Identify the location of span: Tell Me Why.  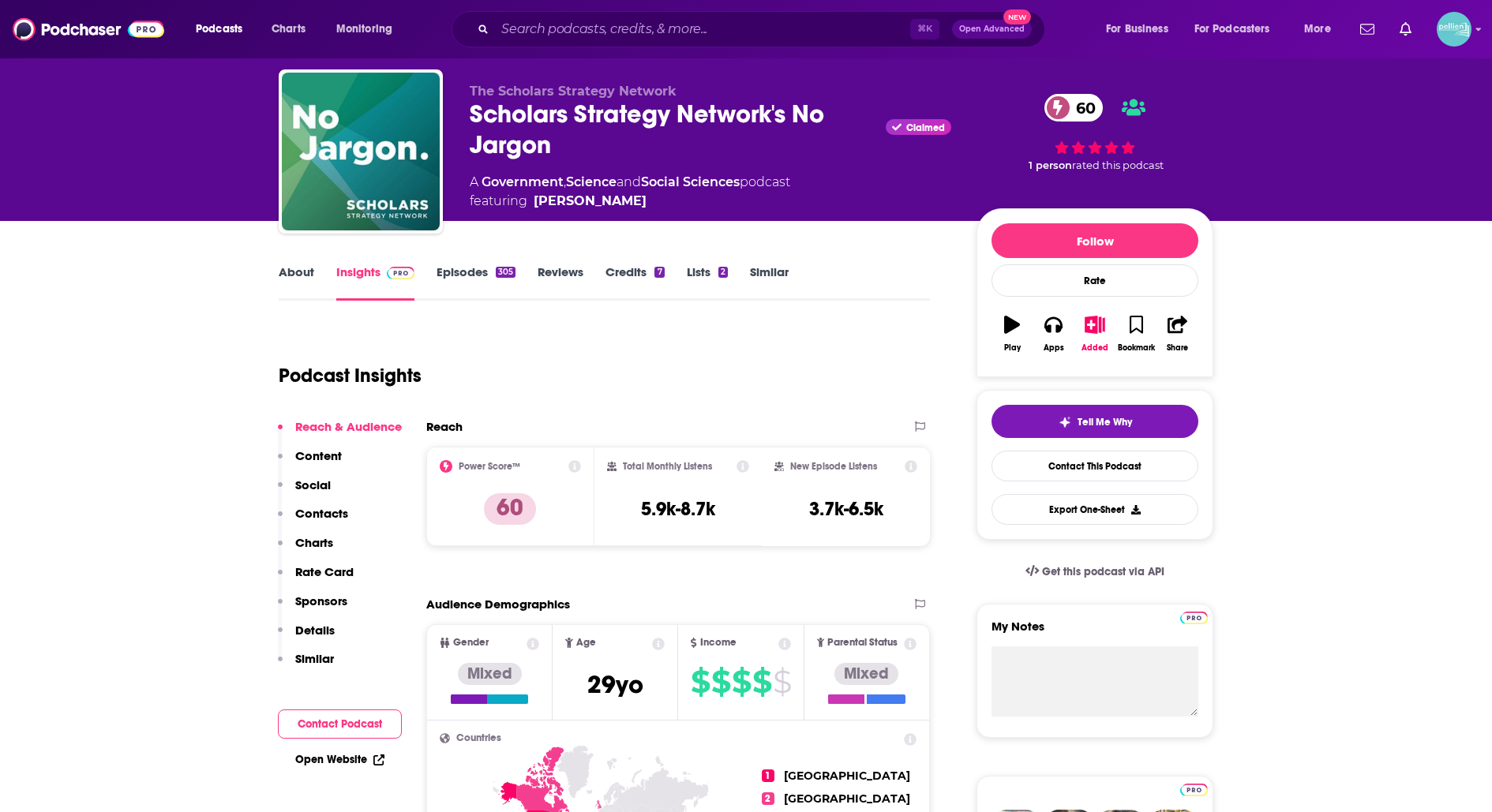
(1104, 422).